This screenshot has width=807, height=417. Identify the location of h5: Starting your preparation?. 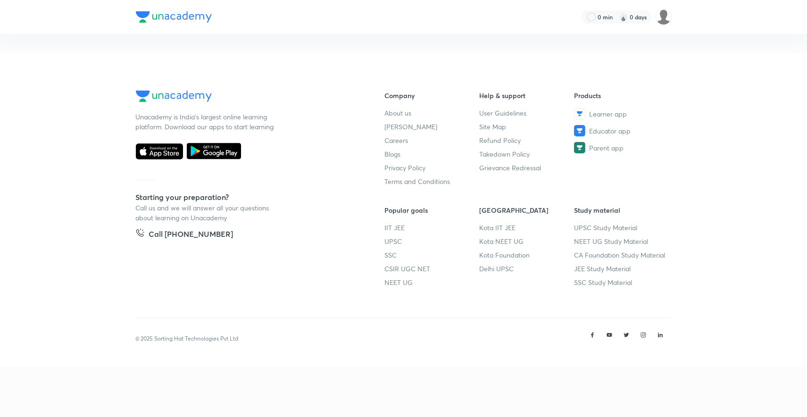
(245, 197).